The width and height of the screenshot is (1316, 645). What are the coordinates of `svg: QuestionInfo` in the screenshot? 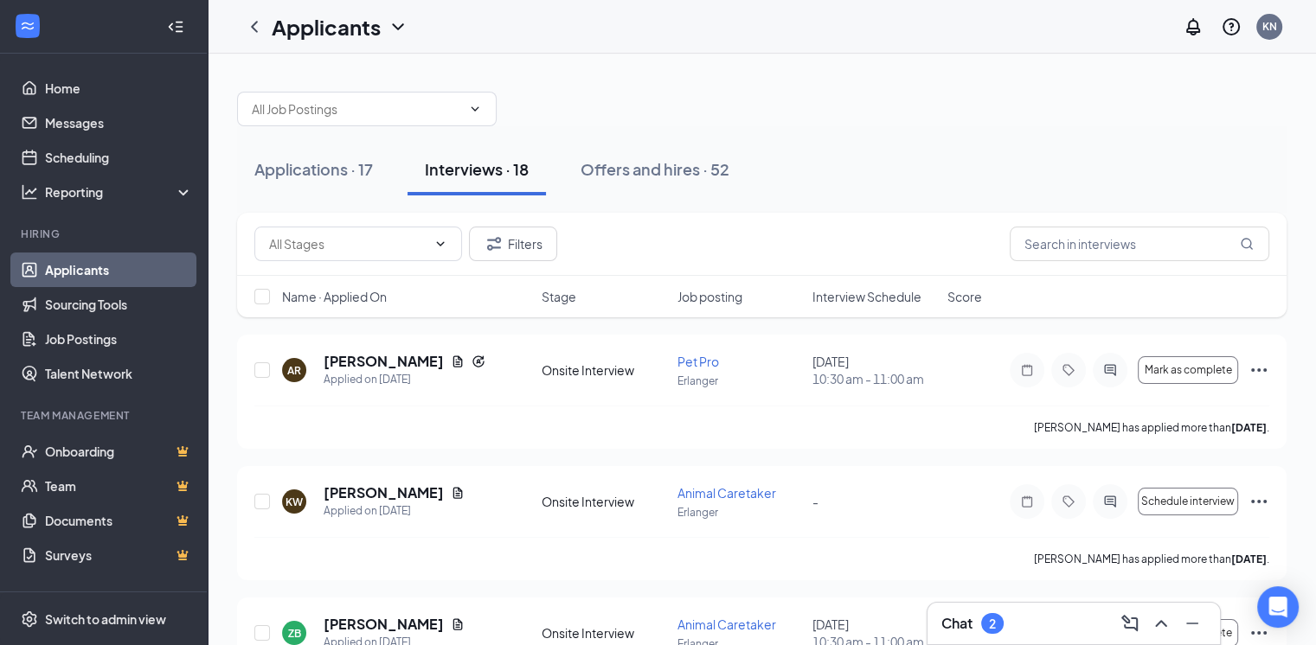 It's located at (1231, 27).